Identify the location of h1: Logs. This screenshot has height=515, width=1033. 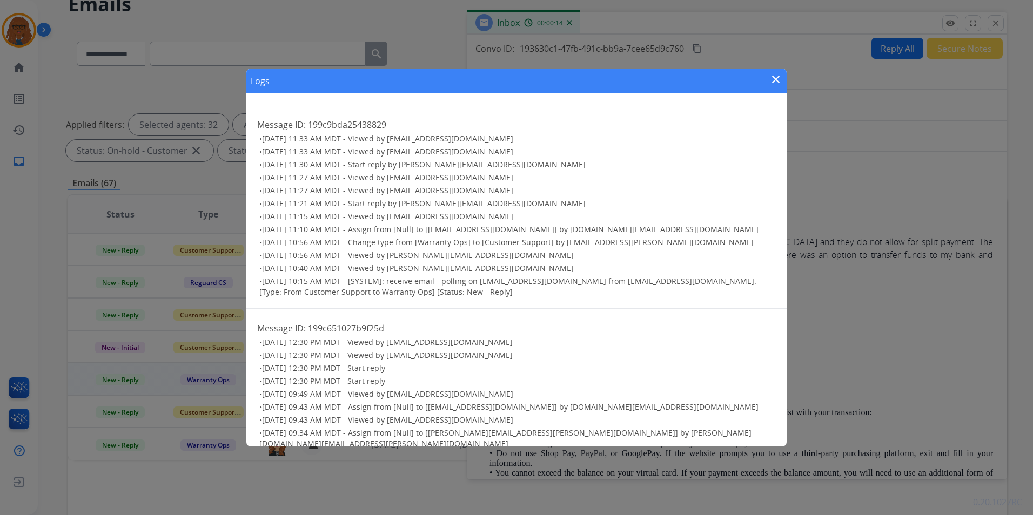
(260, 81).